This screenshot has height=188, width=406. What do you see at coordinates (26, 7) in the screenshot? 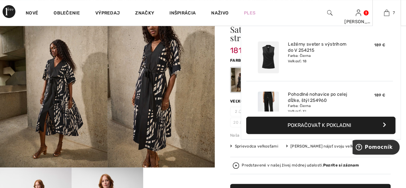
I see `font: Pomocník` at bounding box center [26, 7].